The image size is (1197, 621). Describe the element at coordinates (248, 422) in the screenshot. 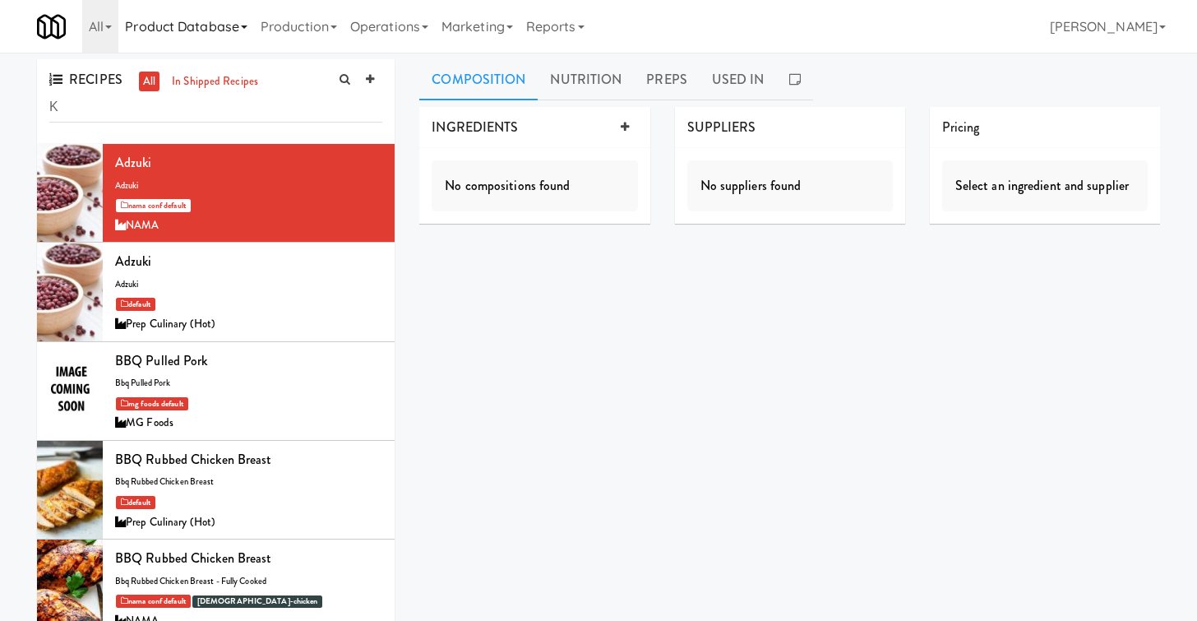

I see `div: MG Foods` at that location.